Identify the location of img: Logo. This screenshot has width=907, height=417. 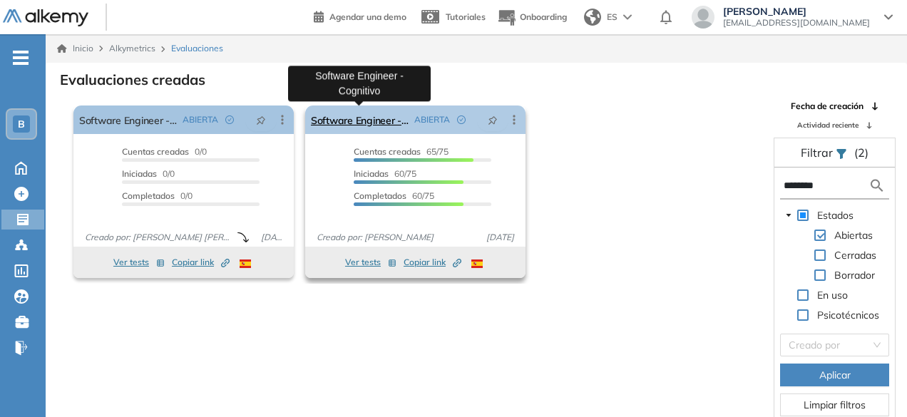
(46, 18).